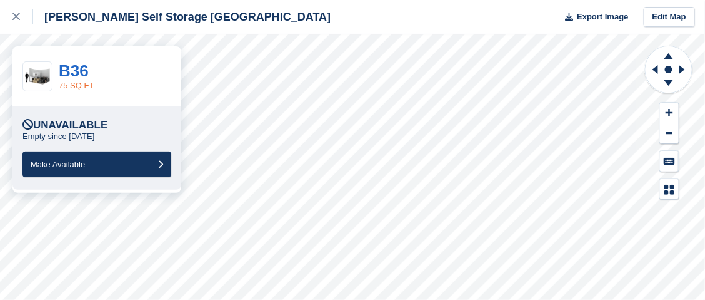 This screenshot has width=705, height=300. I want to click on a: Edit Map, so click(670, 17).